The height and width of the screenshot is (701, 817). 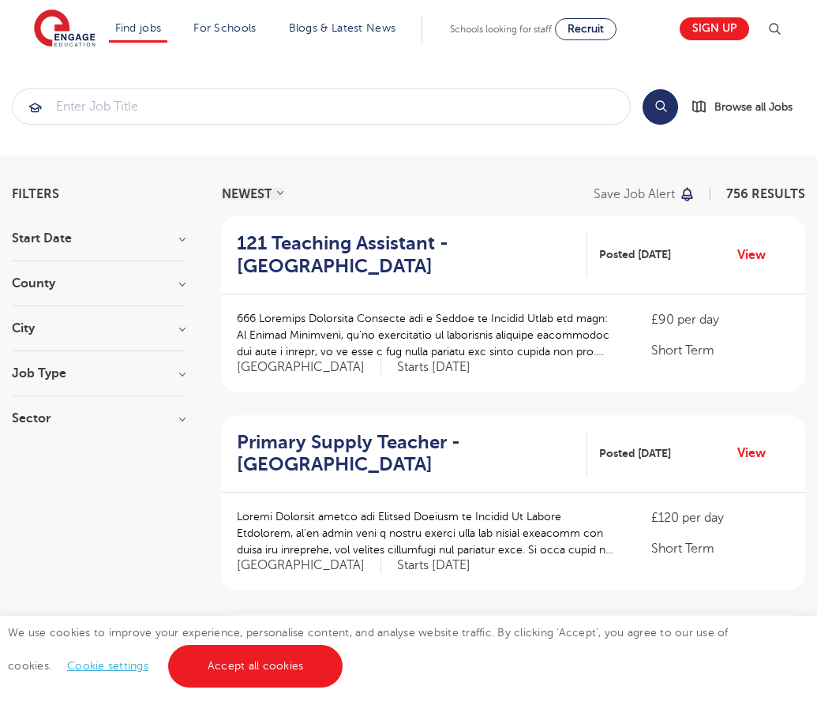 I want to click on button: Search, so click(x=660, y=107).